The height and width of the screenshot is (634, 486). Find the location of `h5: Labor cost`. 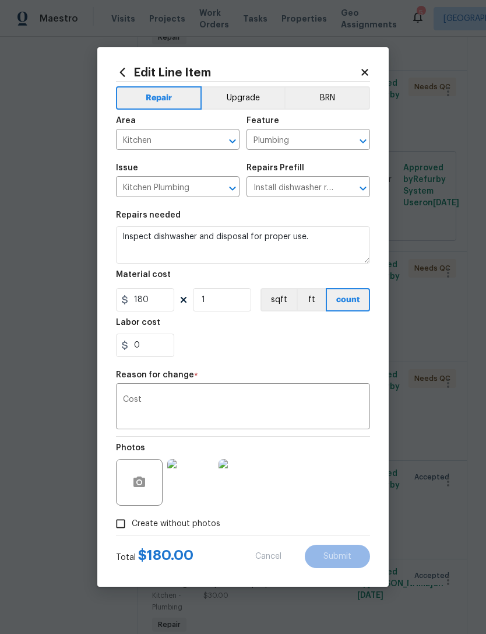

h5: Labor cost is located at coordinates (138, 322).